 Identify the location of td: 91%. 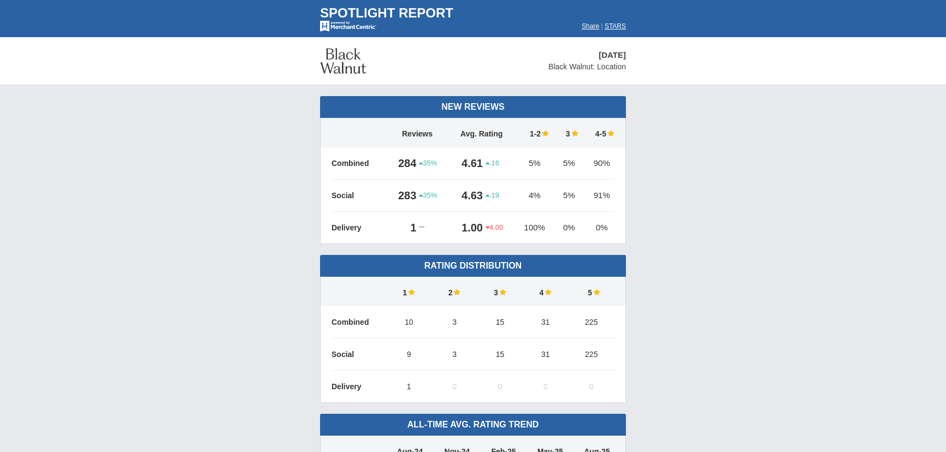
(599, 196).